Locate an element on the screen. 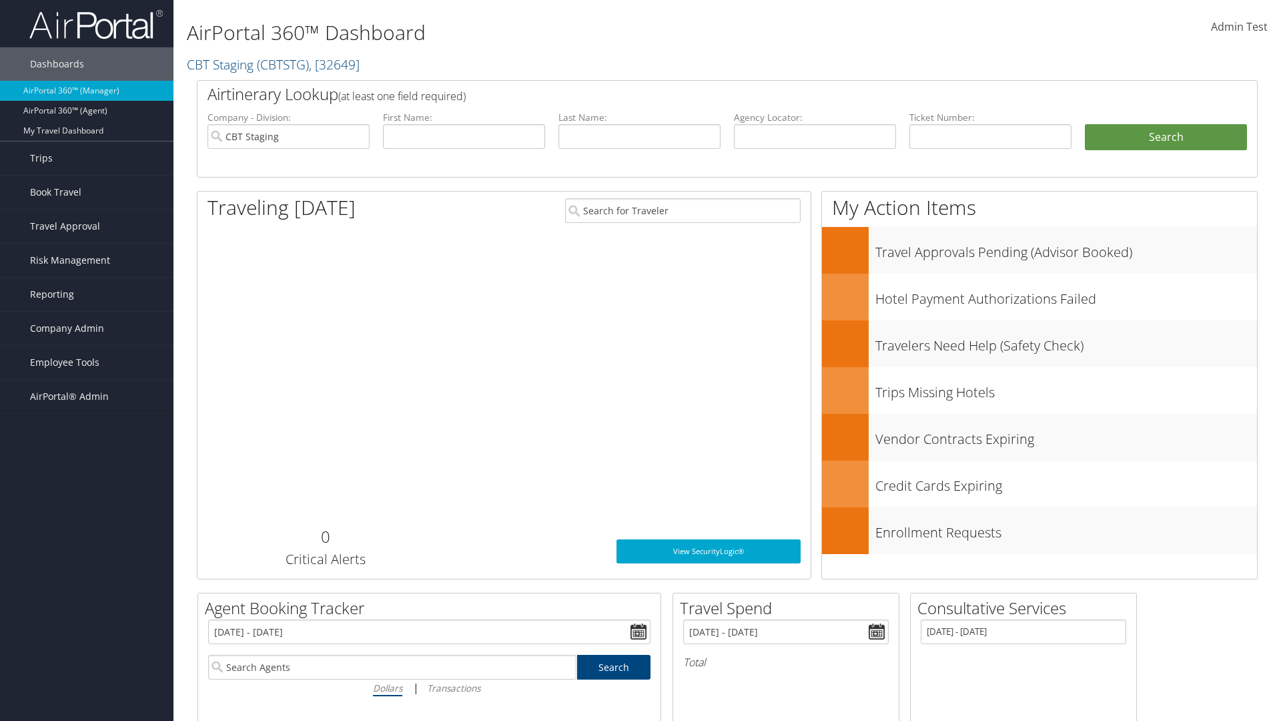 The height and width of the screenshot is (721, 1281). a: Hotel Payment Authorizations Failed is located at coordinates (1040, 297).